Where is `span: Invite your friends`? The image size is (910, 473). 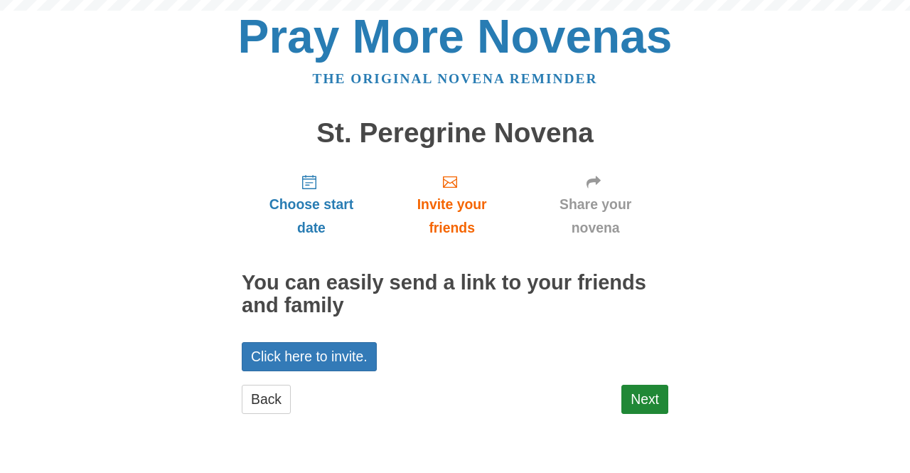
span: Invite your friends is located at coordinates (451, 216).